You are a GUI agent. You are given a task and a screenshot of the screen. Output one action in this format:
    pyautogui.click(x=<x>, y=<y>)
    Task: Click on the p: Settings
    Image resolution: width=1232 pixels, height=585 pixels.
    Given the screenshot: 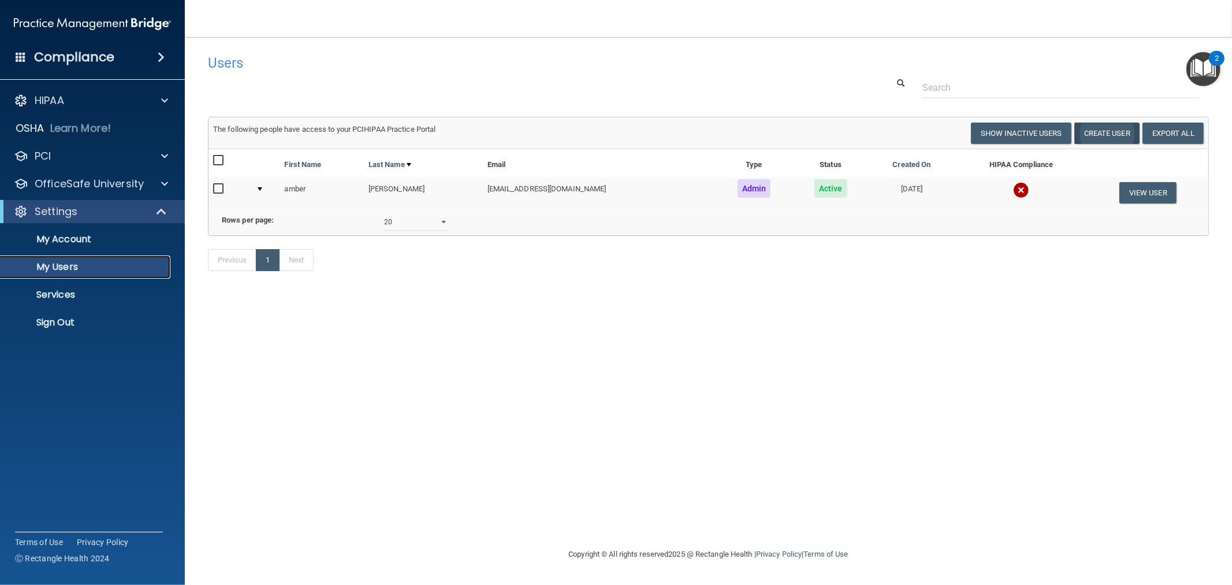 What is the action you would take?
    pyautogui.click(x=56, y=211)
    